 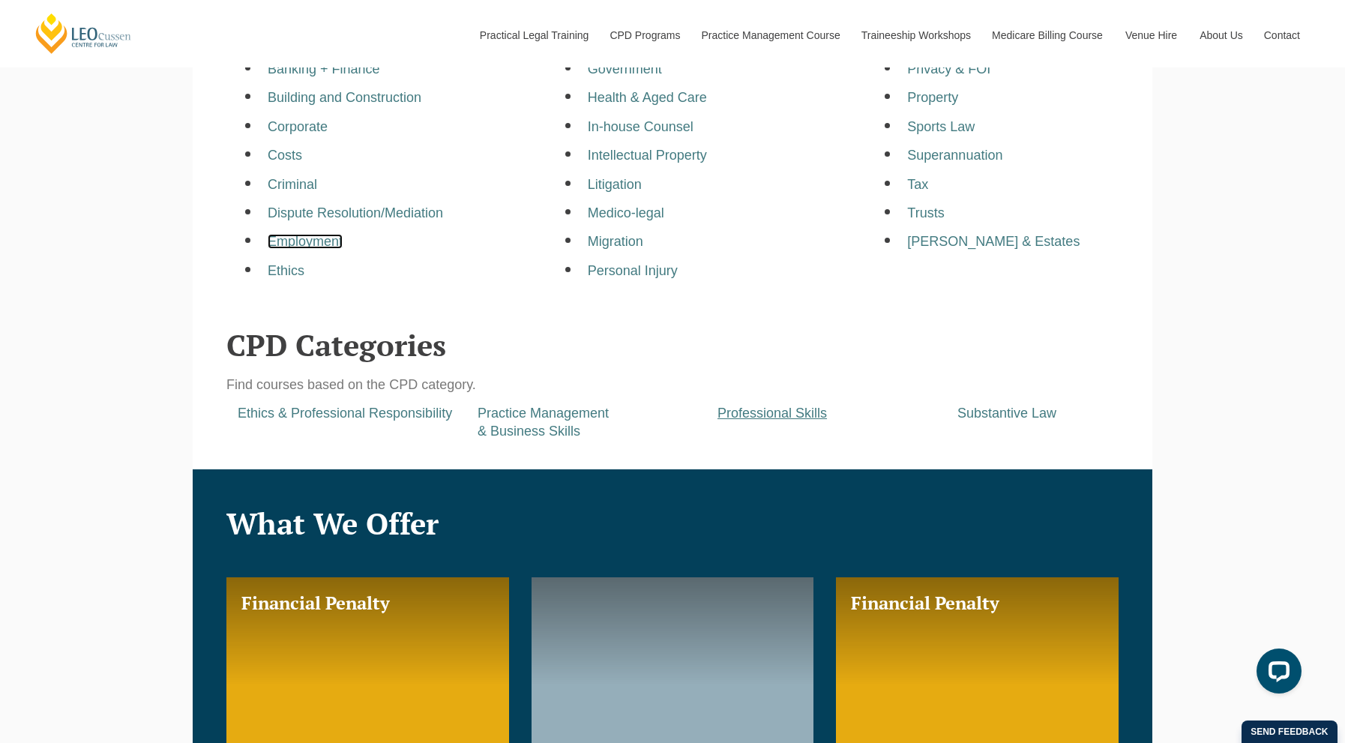 I want to click on a: Trusts, so click(x=925, y=213).